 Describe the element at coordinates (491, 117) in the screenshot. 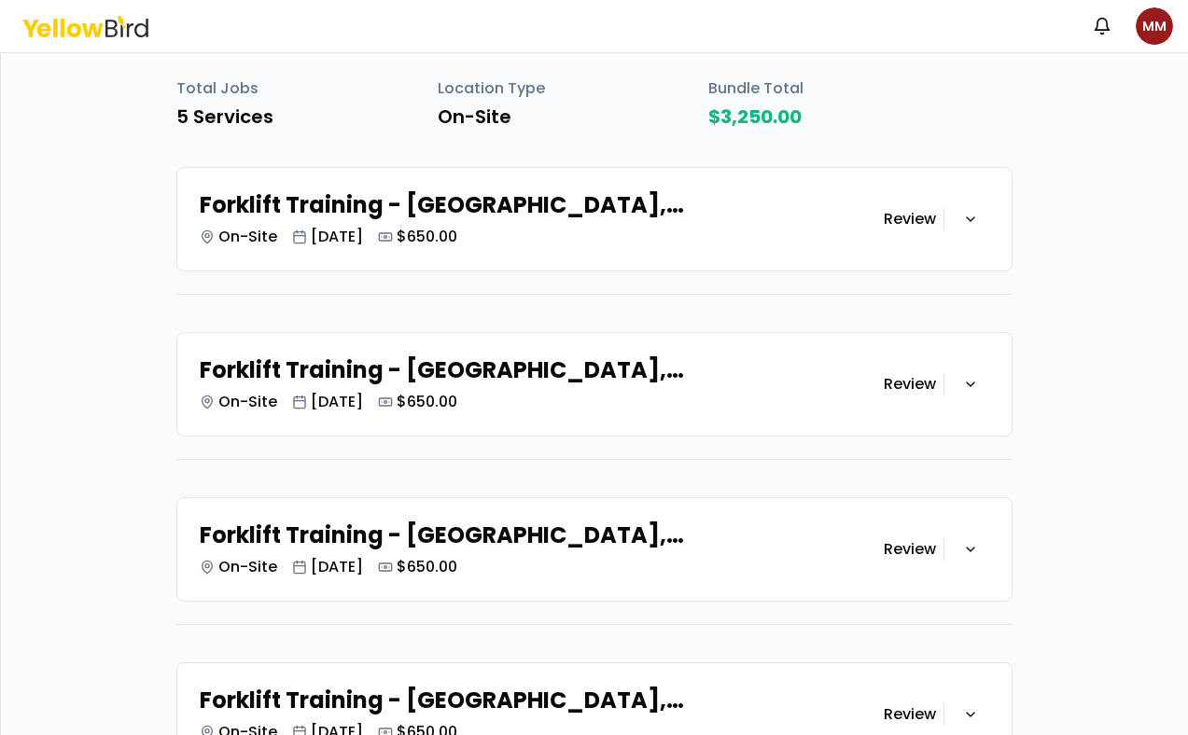

I see `h3: On-Site` at that location.